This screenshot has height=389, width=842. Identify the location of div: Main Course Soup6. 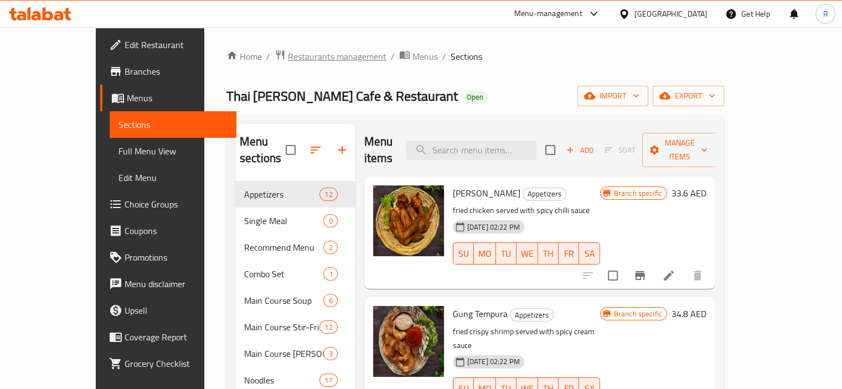
(295, 300).